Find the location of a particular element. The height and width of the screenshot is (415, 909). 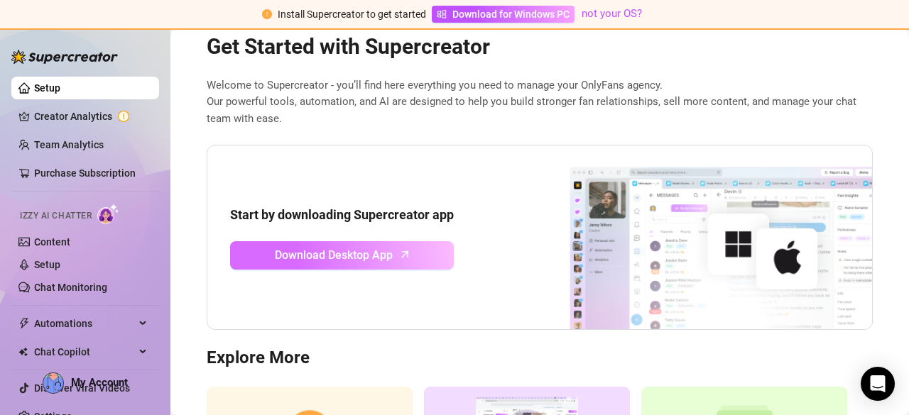

a: Chat Monitoring is located at coordinates (70, 288).